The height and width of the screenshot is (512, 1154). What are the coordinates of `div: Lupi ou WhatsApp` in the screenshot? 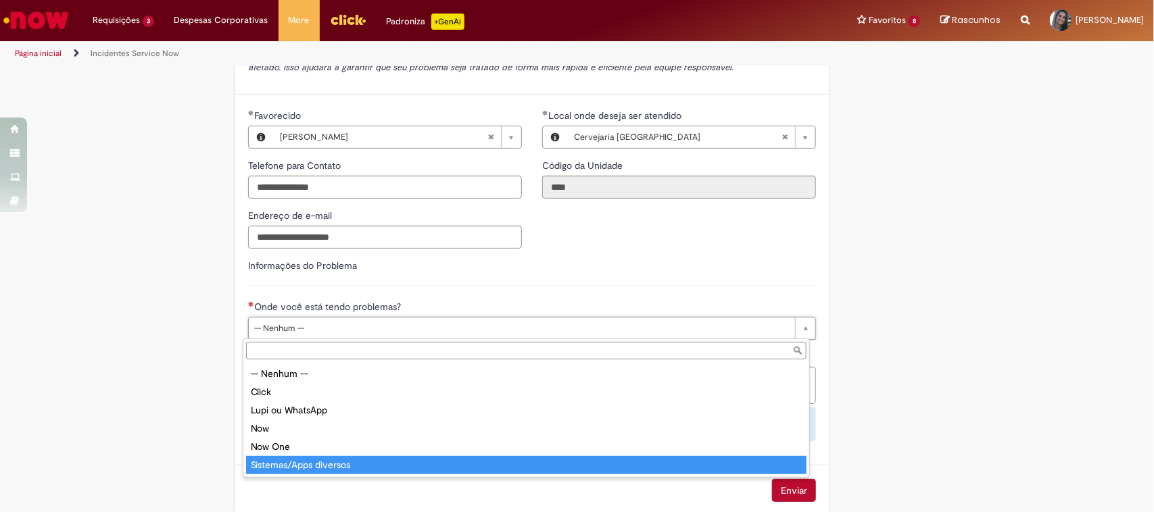 It's located at (526, 410).